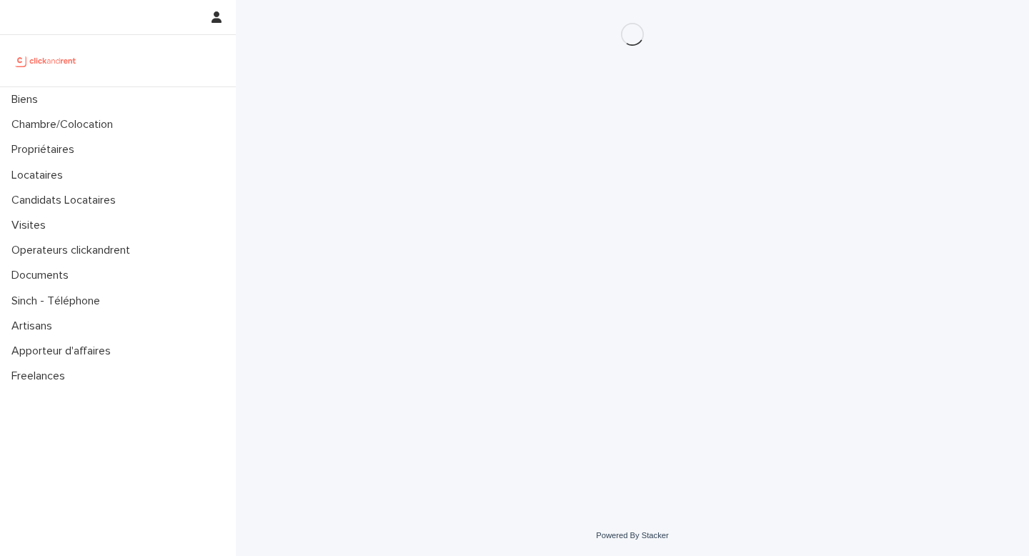 The width and height of the screenshot is (1029, 556). Describe the element at coordinates (59, 301) in the screenshot. I see `p: Sinch - Téléphone` at that location.